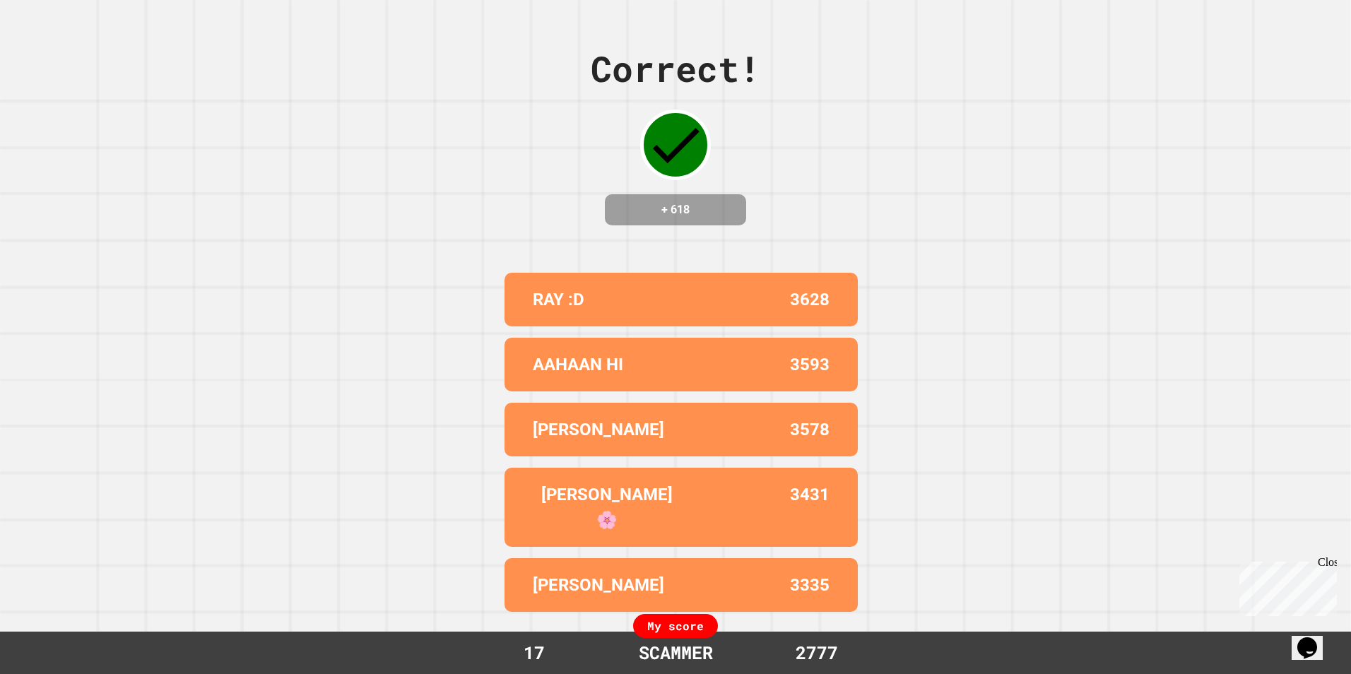 This screenshot has width=1351, height=674. Describe the element at coordinates (558, 300) in the screenshot. I see `p: RAY :D` at that location.